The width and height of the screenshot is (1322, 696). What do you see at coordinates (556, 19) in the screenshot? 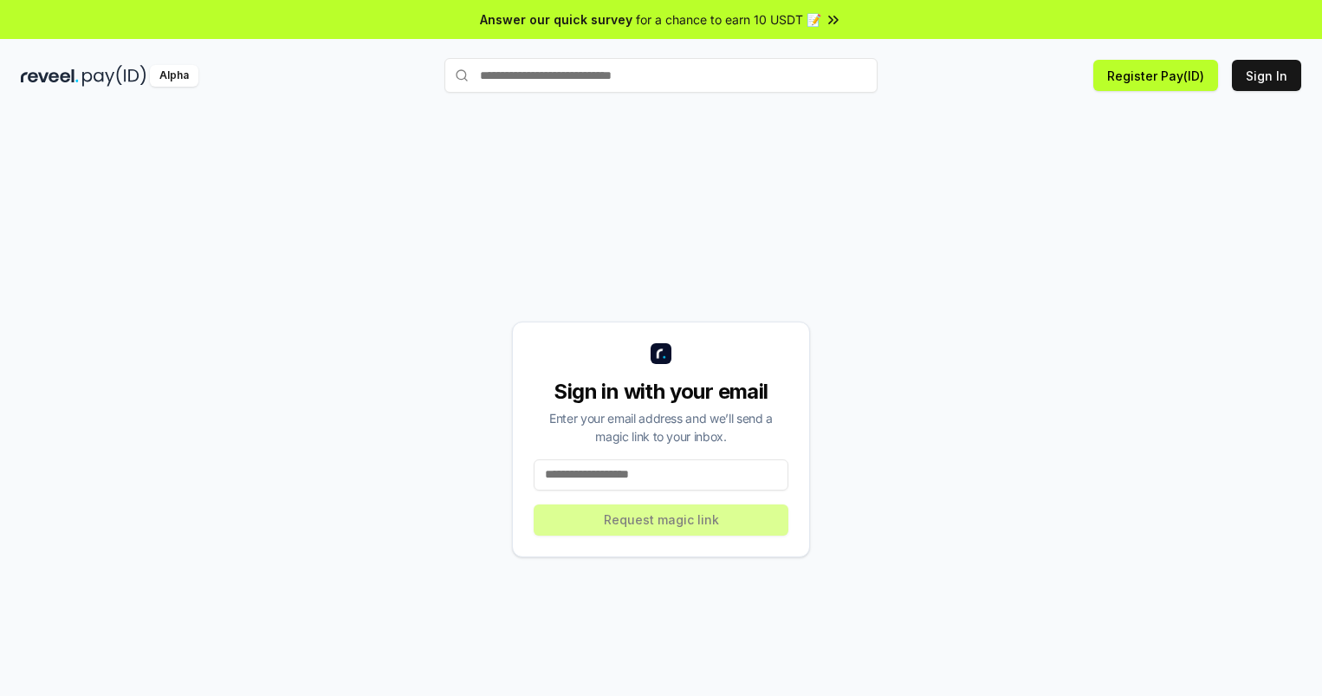
I see `span: Answer our quick survey` at bounding box center [556, 19].